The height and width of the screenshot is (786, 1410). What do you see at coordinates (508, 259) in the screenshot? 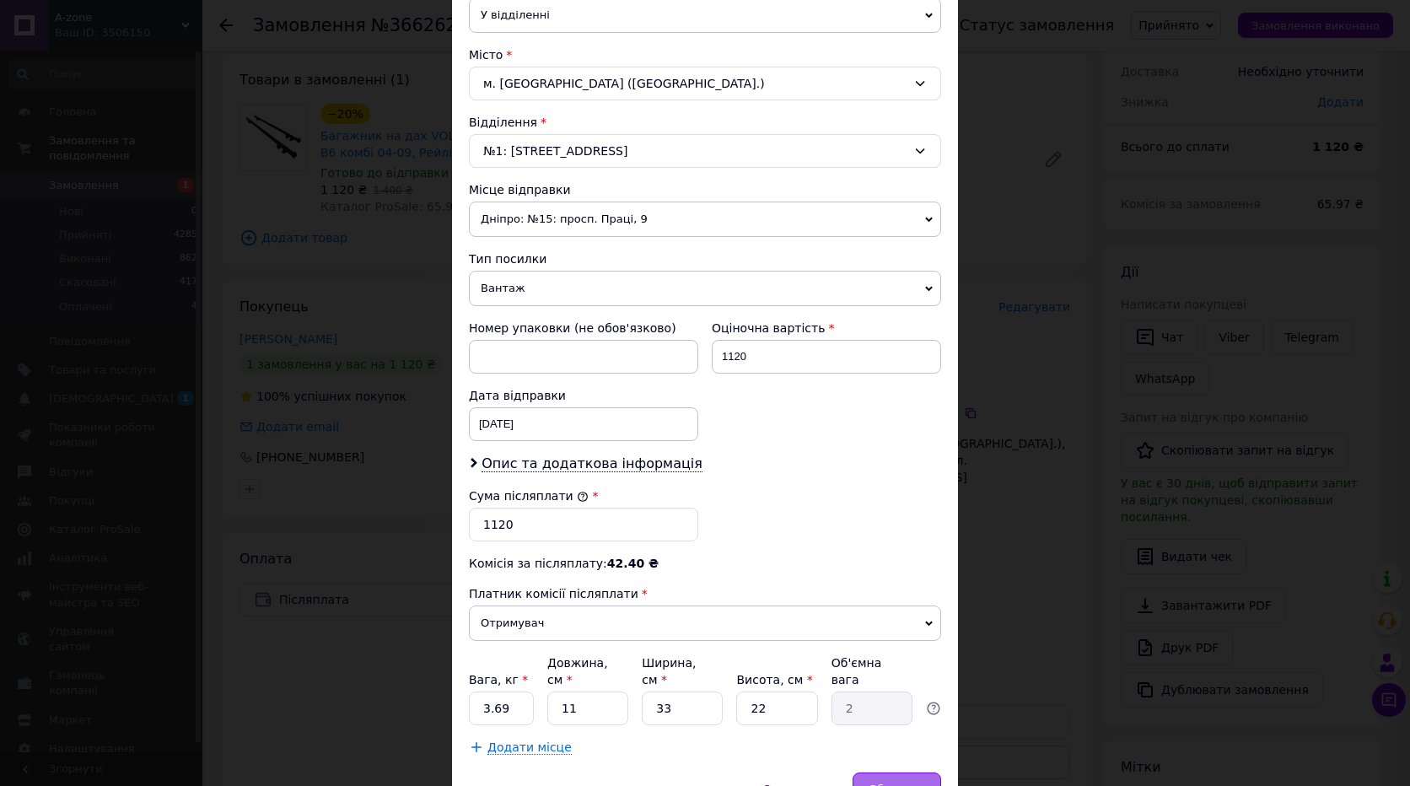
I see `span: Тип посилки` at bounding box center [508, 259].